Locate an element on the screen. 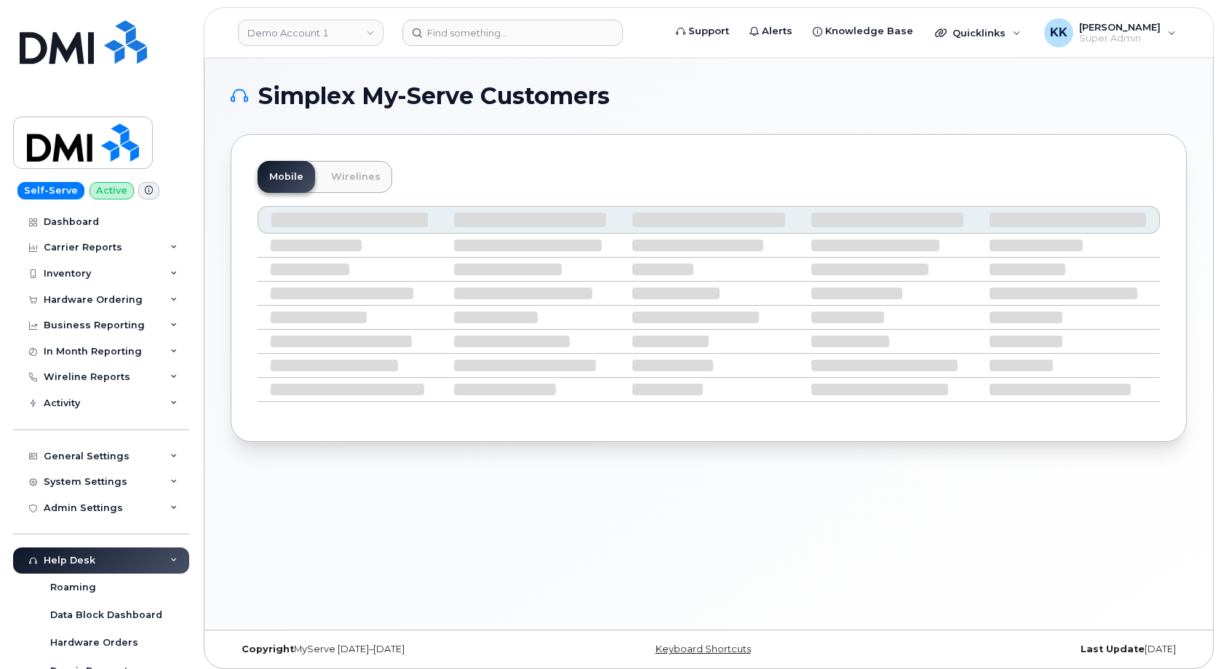  strong: Last Update is located at coordinates (1112, 648).